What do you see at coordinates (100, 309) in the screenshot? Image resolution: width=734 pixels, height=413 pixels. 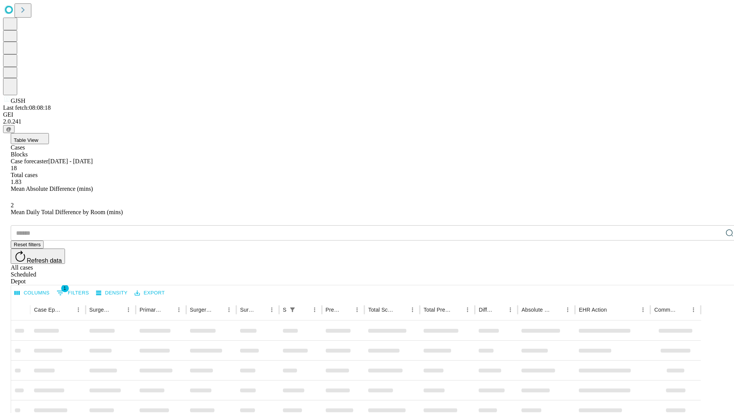 I see `div: Surgeon Name` at bounding box center [100, 309].